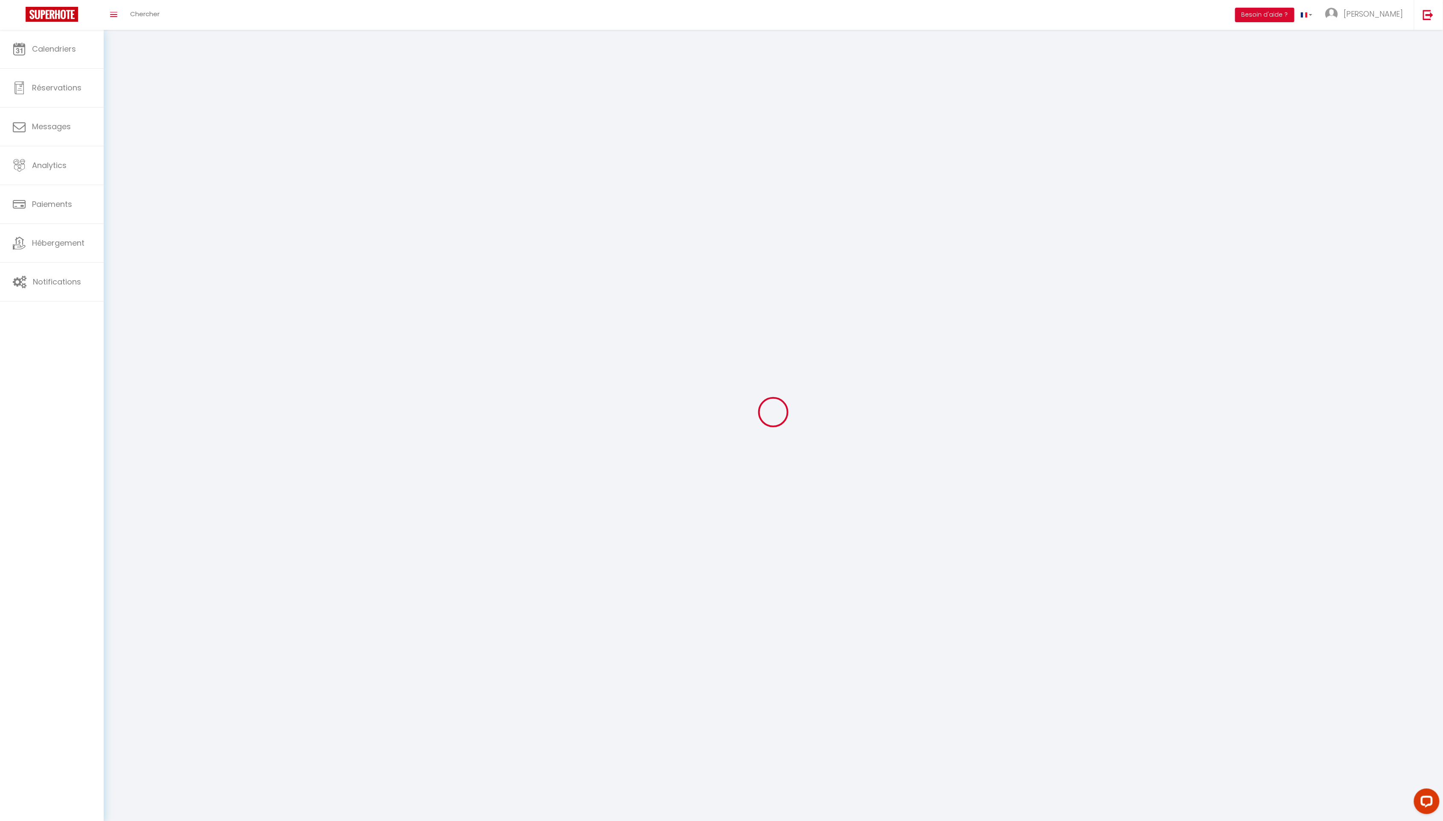 The image size is (1443, 821). Describe the element at coordinates (49, 165) in the screenshot. I see `span: Analytics` at that location.